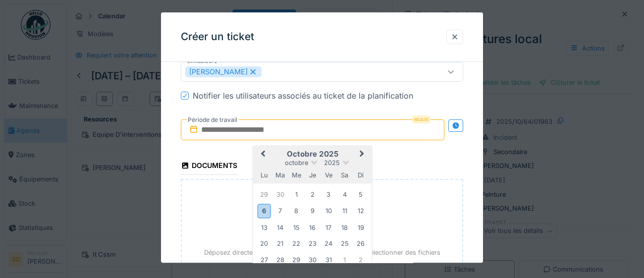 The image size is (644, 278). I want to click on div: Choose samedi 18 octobre 2025, so click(344, 227).